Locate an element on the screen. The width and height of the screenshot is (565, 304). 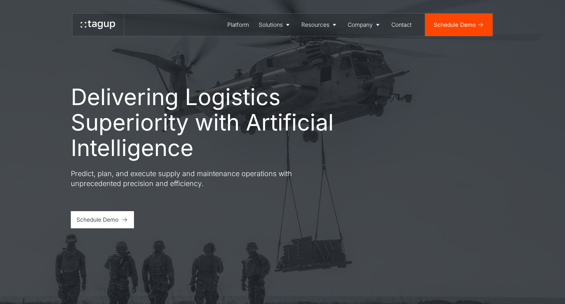
a: Contact is located at coordinates (401, 25).